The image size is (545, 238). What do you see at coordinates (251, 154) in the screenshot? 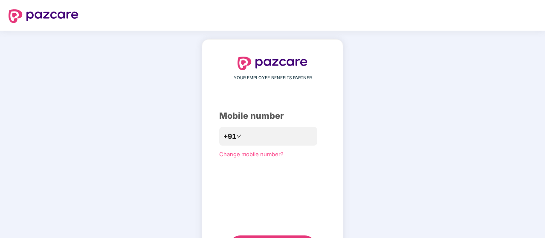
I see `span: Change mobile number?` at bounding box center [251, 154].